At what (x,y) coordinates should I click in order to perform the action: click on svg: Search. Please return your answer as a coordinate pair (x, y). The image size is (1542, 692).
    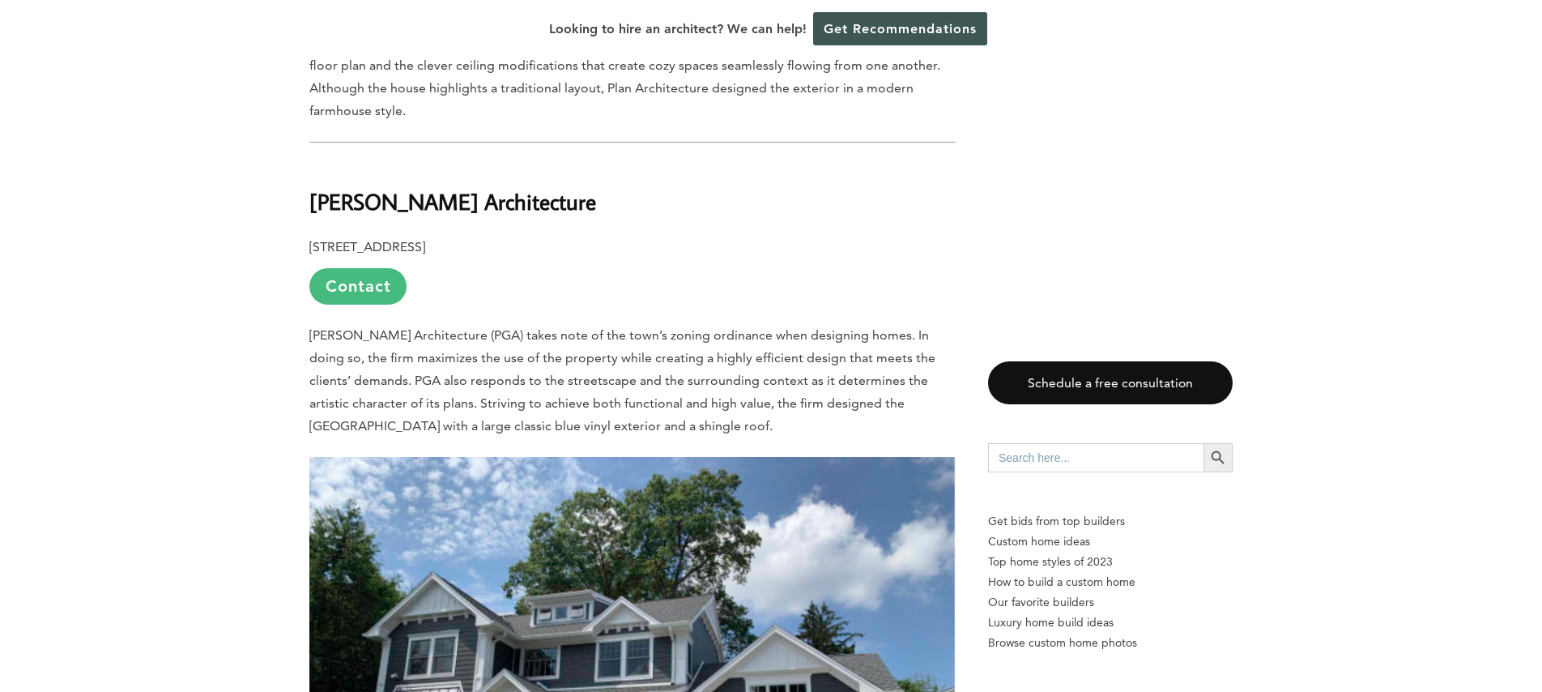
    Looking at the image, I should click on (1218, 458).